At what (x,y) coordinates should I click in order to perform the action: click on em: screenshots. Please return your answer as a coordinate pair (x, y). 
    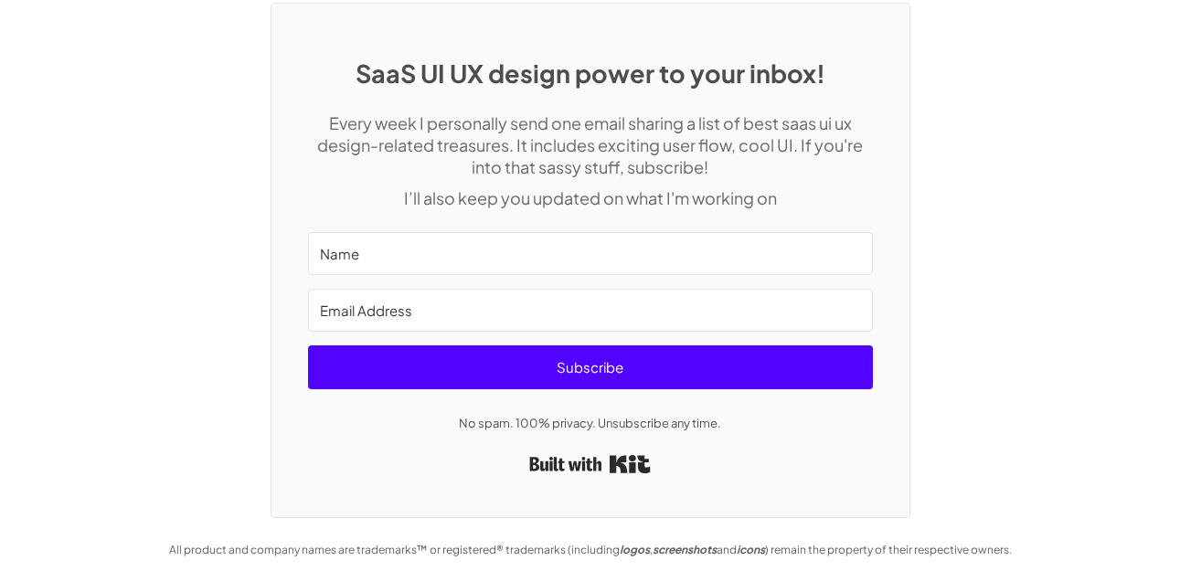
    Looking at the image, I should click on (684, 549).